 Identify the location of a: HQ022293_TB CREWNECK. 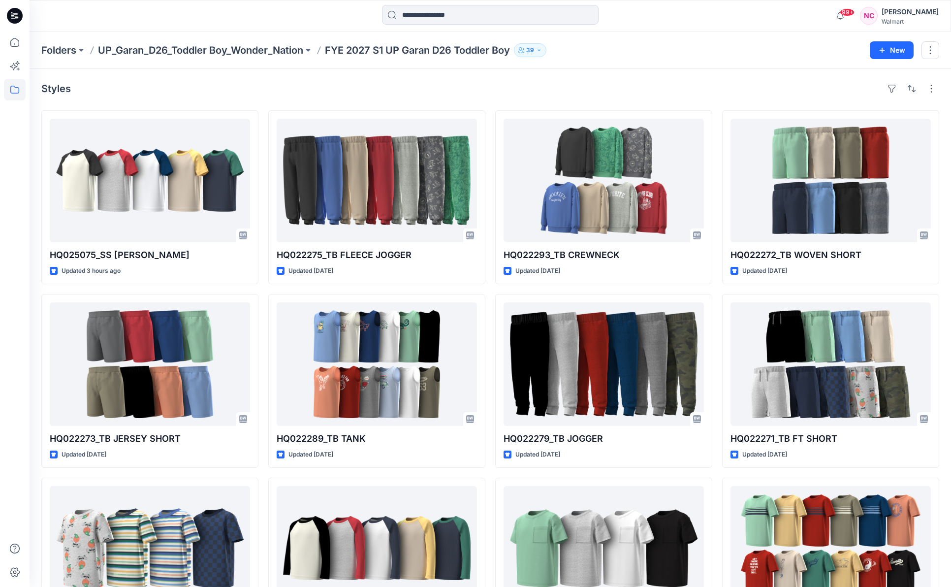
(603, 180).